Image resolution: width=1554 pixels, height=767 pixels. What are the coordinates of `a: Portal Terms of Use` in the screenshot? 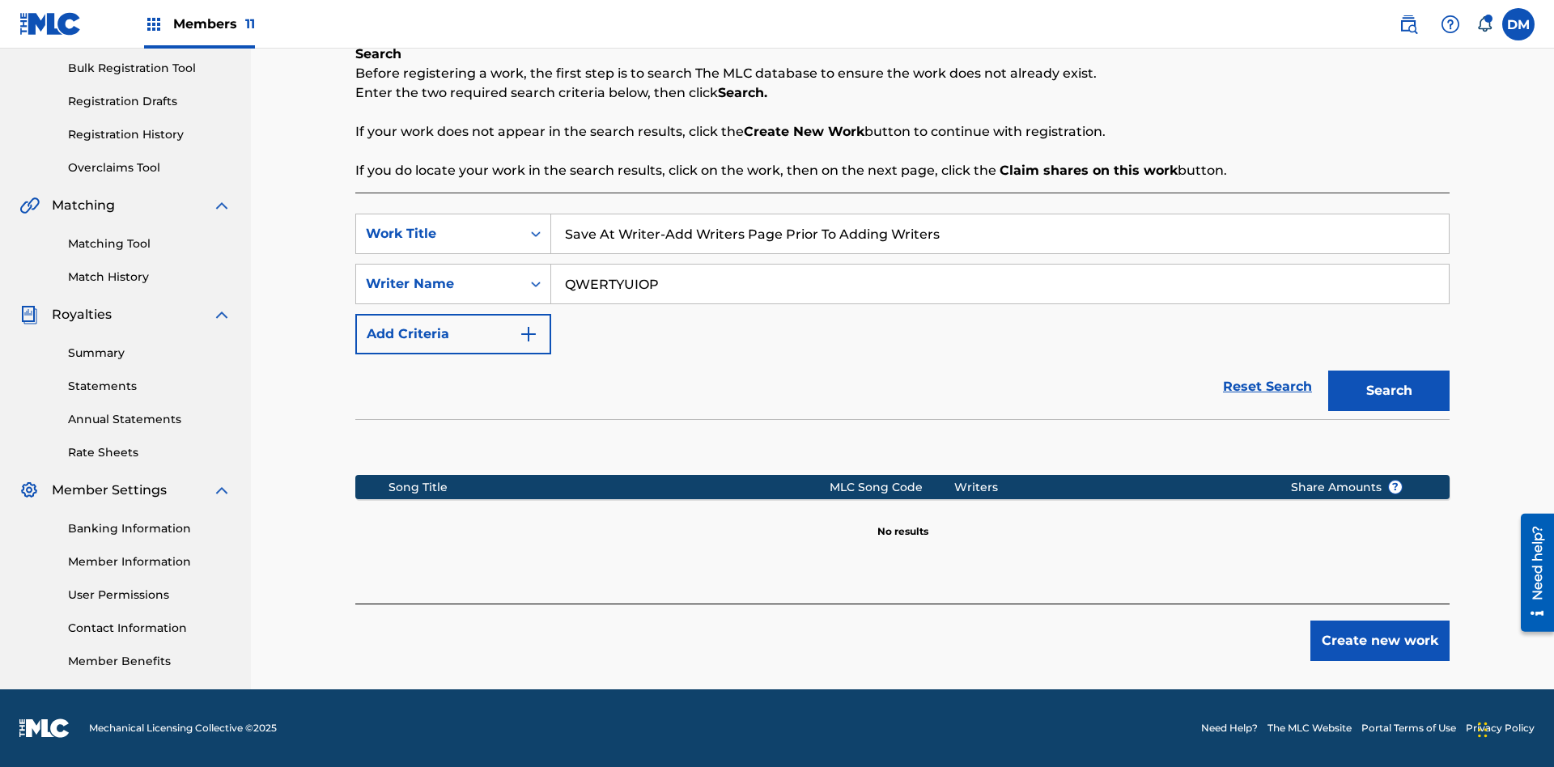 It's located at (1409, 729).